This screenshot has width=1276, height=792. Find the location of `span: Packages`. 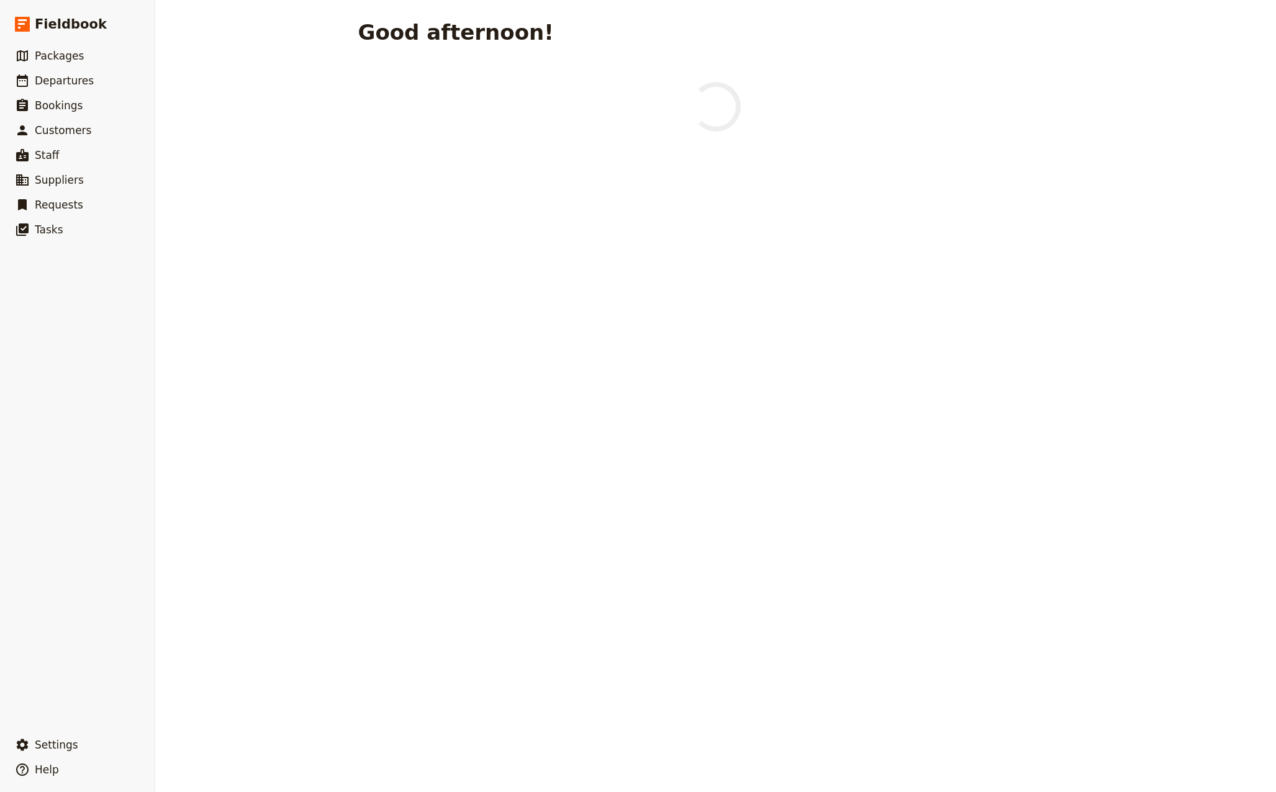

span: Packages is located at coordinates (59, 56).